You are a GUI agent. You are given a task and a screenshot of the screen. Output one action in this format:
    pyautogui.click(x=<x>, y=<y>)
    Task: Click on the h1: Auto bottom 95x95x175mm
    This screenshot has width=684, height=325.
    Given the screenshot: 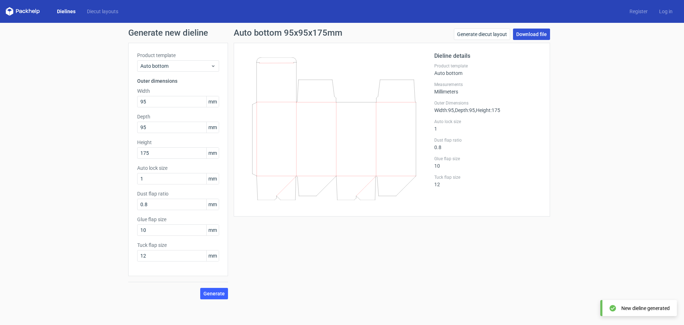 What is the action you would take?
    pyautogui.click(x=288, y=33)
    